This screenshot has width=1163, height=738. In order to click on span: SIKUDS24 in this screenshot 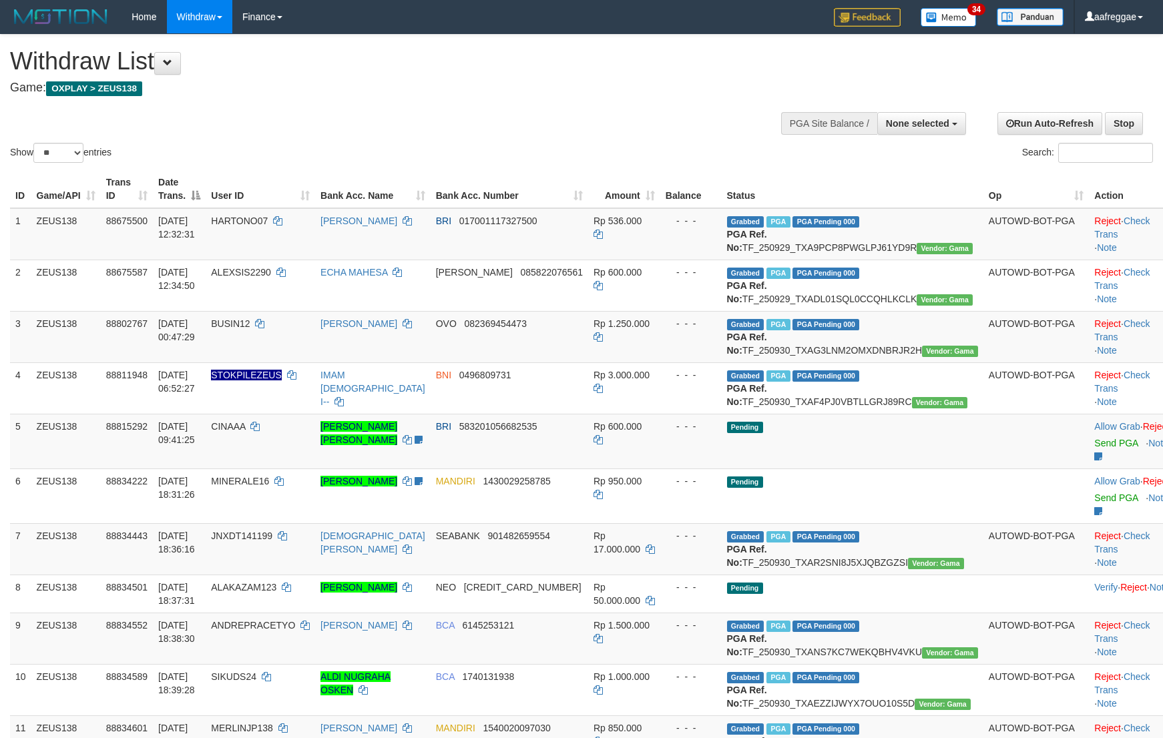, I will do `click(234, 677)`.